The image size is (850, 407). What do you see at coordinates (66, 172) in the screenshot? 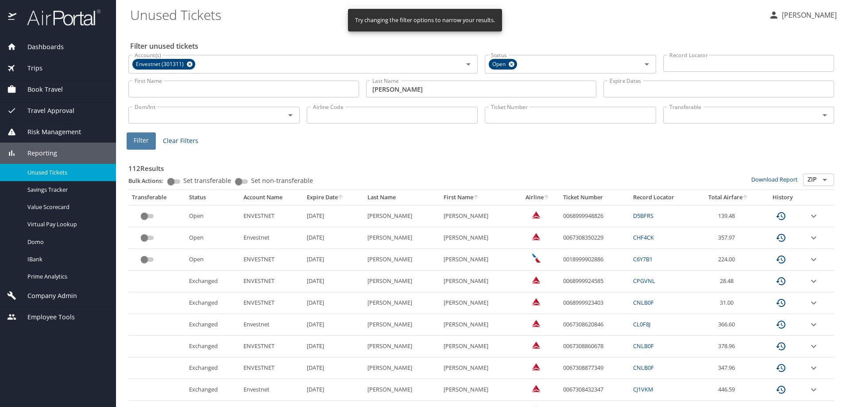
I see `span: Unused Tickets` at bounding box center [66, 172].